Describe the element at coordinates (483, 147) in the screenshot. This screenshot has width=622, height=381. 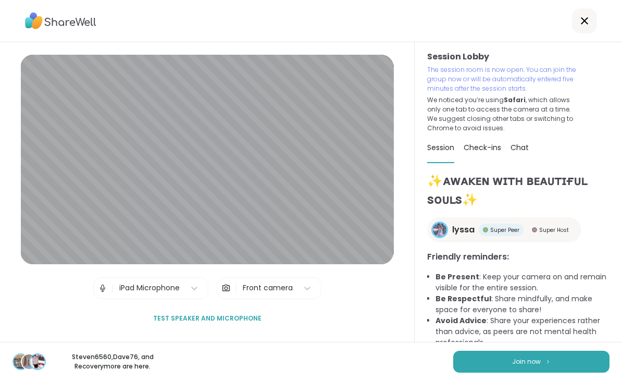
I see `span: Check-ins` at that location.